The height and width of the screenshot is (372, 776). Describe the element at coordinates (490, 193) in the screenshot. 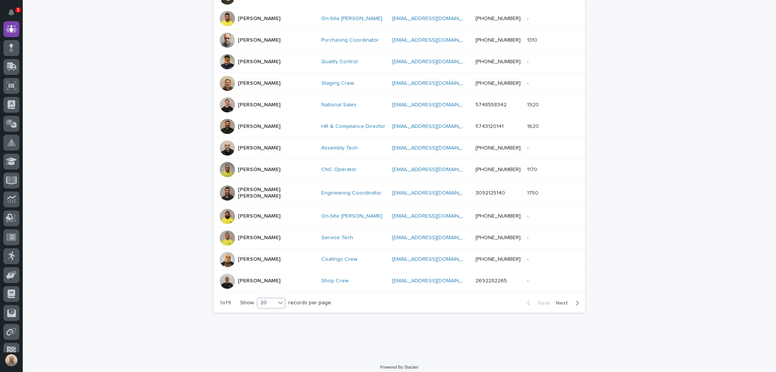

I see `a: 3092125140` at that location.